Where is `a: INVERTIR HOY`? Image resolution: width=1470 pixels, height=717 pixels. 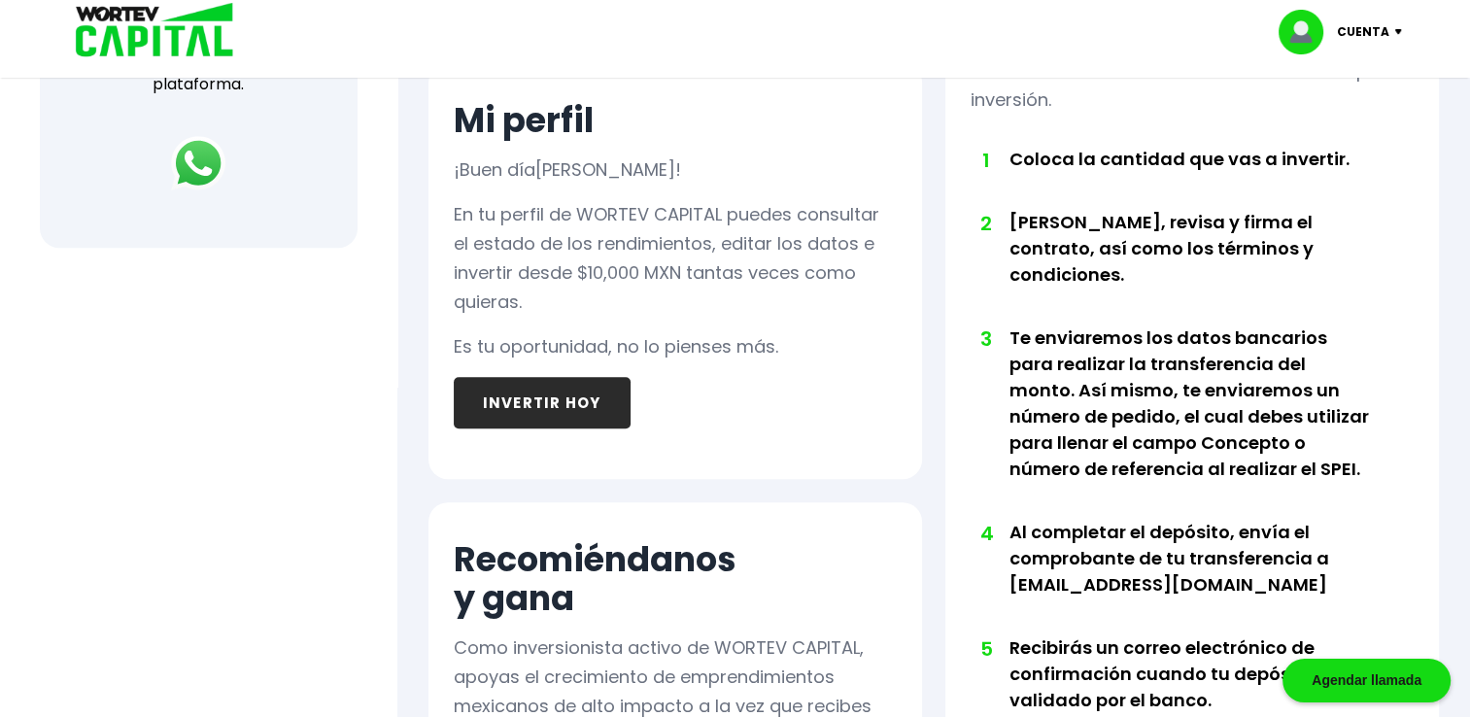
a: INVERTIR HOY is located at coordinates (542, 402).